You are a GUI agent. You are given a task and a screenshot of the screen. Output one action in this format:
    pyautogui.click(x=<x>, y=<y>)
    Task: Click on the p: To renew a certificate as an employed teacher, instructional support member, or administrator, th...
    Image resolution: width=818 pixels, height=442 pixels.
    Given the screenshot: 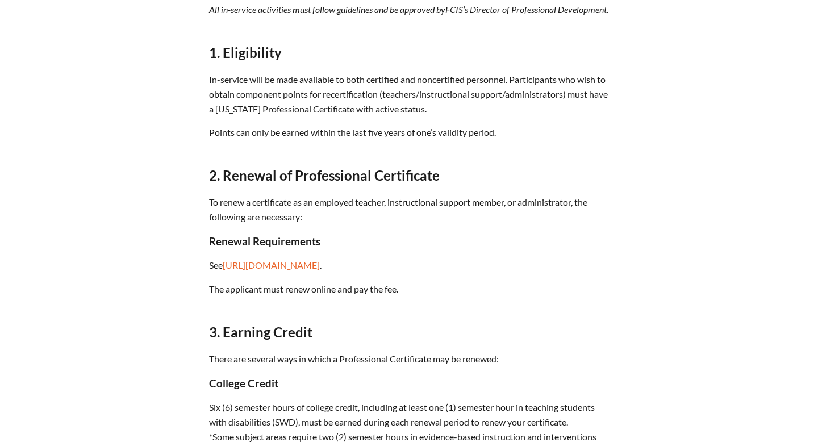 What is the action you would take?
    pyautogui.click(x=409, y=210)
    